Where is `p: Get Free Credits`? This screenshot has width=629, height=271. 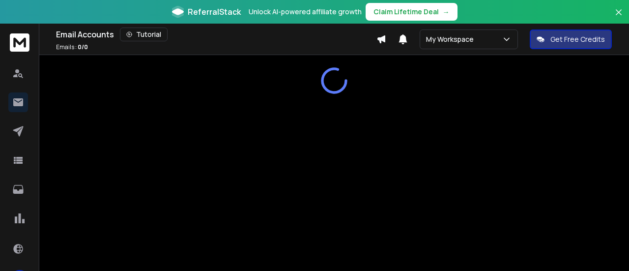
p: Get Free Credits is located at coordinates (577, 39).